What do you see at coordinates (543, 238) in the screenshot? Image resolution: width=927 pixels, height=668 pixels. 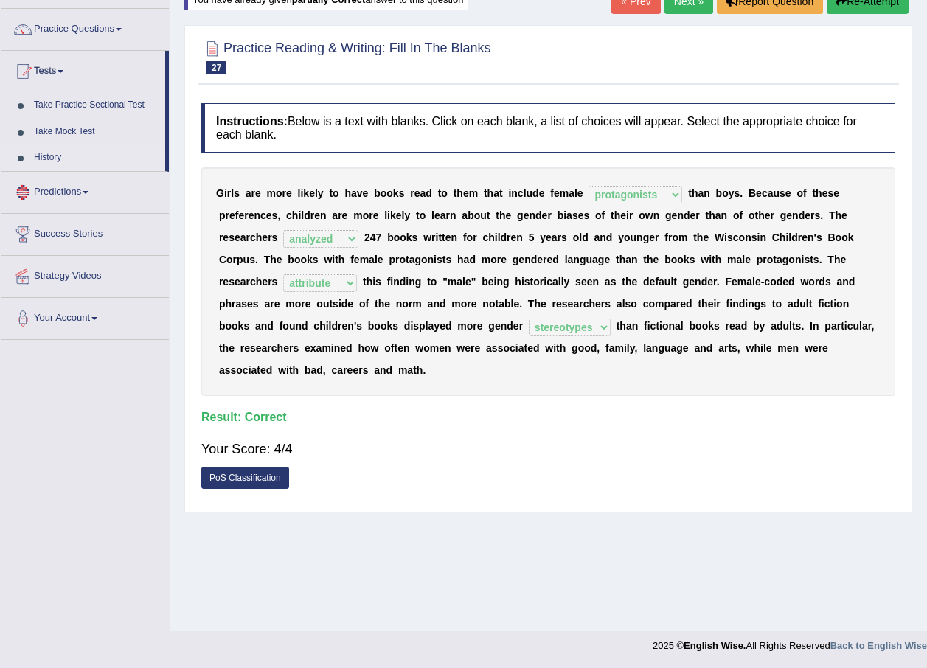 I see `b: y` at bounding box center [543, 238].